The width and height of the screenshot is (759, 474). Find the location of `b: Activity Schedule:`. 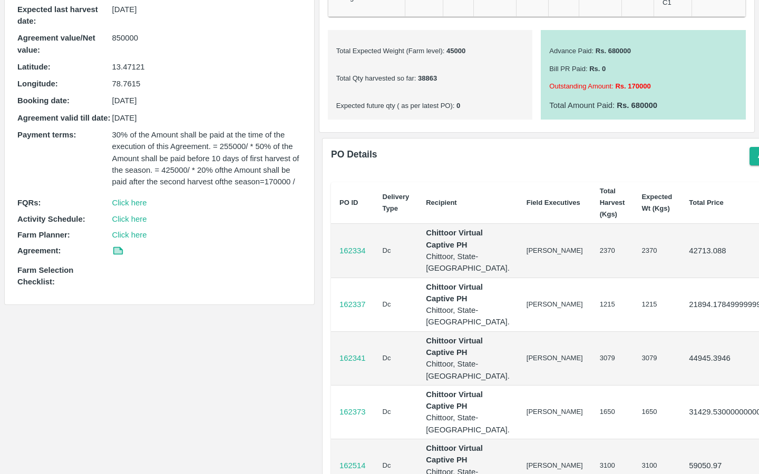

b: Activity Schedule: is located at coordinates (51, 219).